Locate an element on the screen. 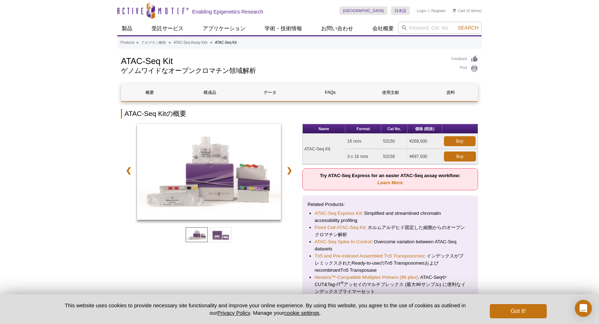  li: : インデックスがプレミックスされたReady-to-useのTn5 TransposomesおよびrecombinantTn5 Transposase is located at coordinates (390, 263).